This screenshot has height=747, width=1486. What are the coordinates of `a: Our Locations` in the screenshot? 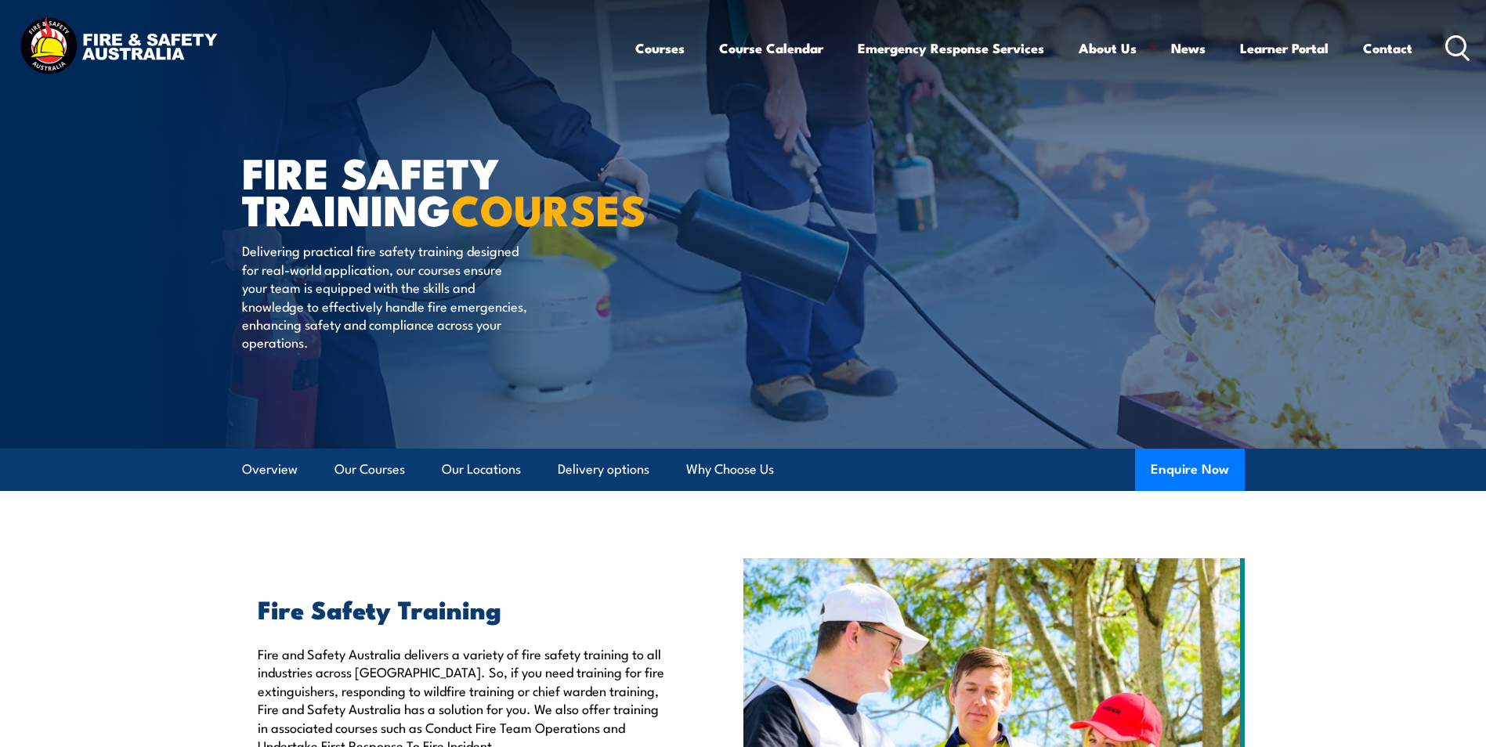 It's located at (481, 469).